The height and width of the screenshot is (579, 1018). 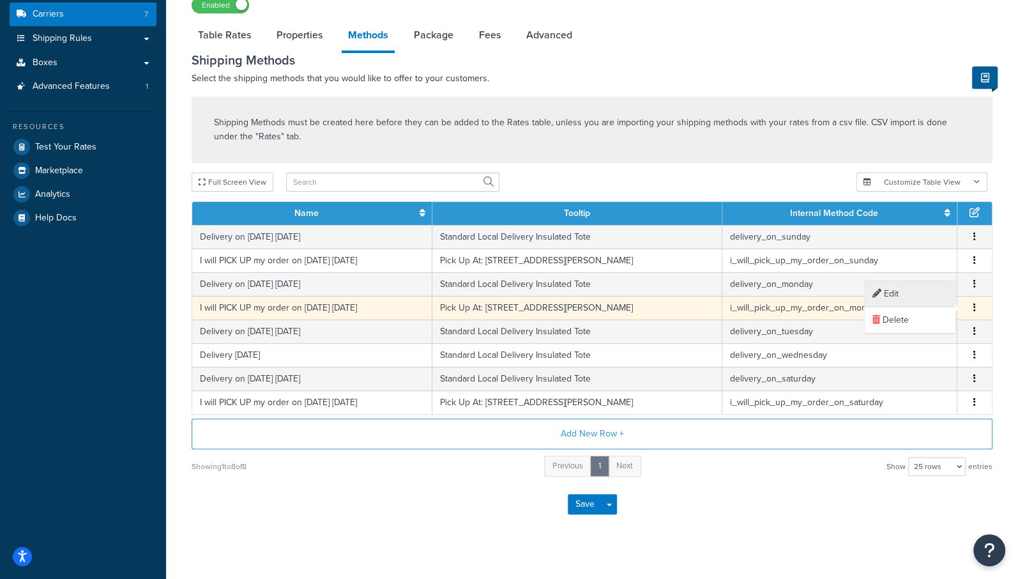 What do you see at coordinates (83, 14) in the screenshot?
I see `li: Carriers` at bounding box center [83, 14].